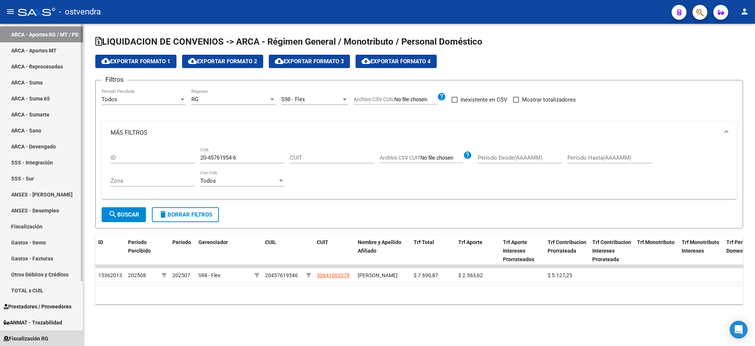  Describe the element at coordinates (700, 247) in the screenshot. I see `span: Trf Monotributo Intereses` at that location.